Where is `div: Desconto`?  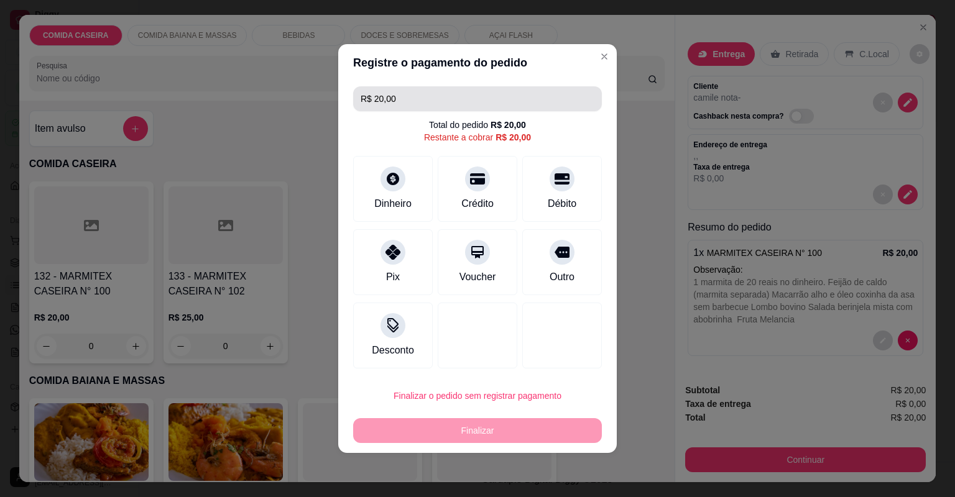 div: Desconto is located at coordinates (393, 351).